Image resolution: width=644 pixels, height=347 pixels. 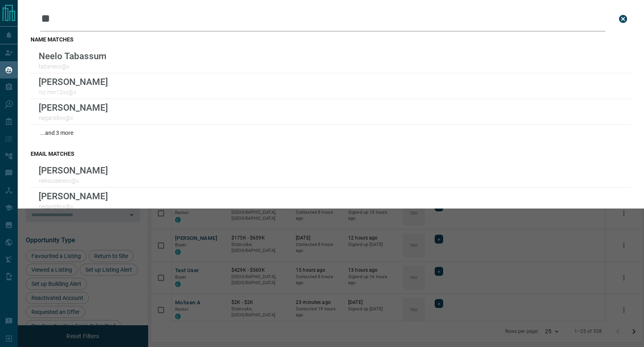 I want to click on p: niz.min12xx@x, so click(x=73, y=92).